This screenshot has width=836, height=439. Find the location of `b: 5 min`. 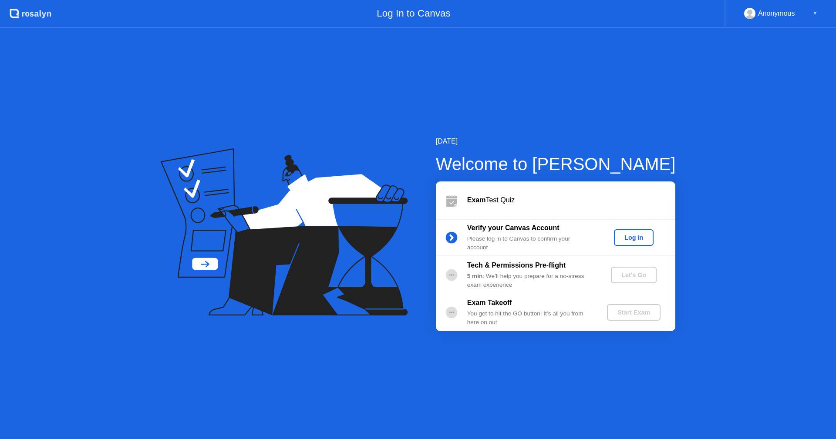

b: 5 min is located at coordinates (475, 276).